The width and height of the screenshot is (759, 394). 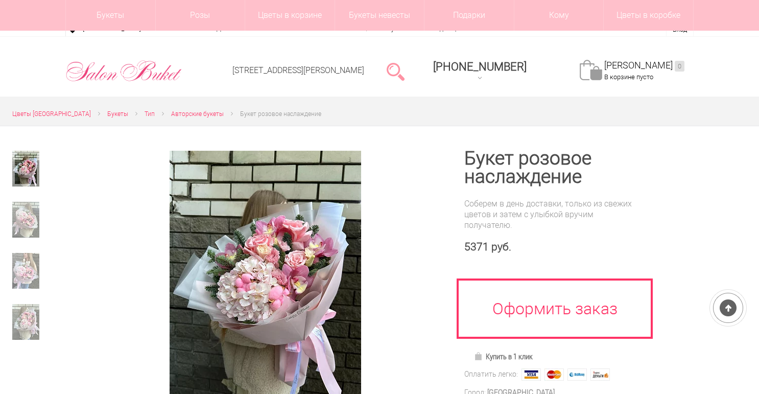 What do you see at coordinates (118, 114) in the screenshot?
I see `span: Букеты` at bounding box center [118, 114].